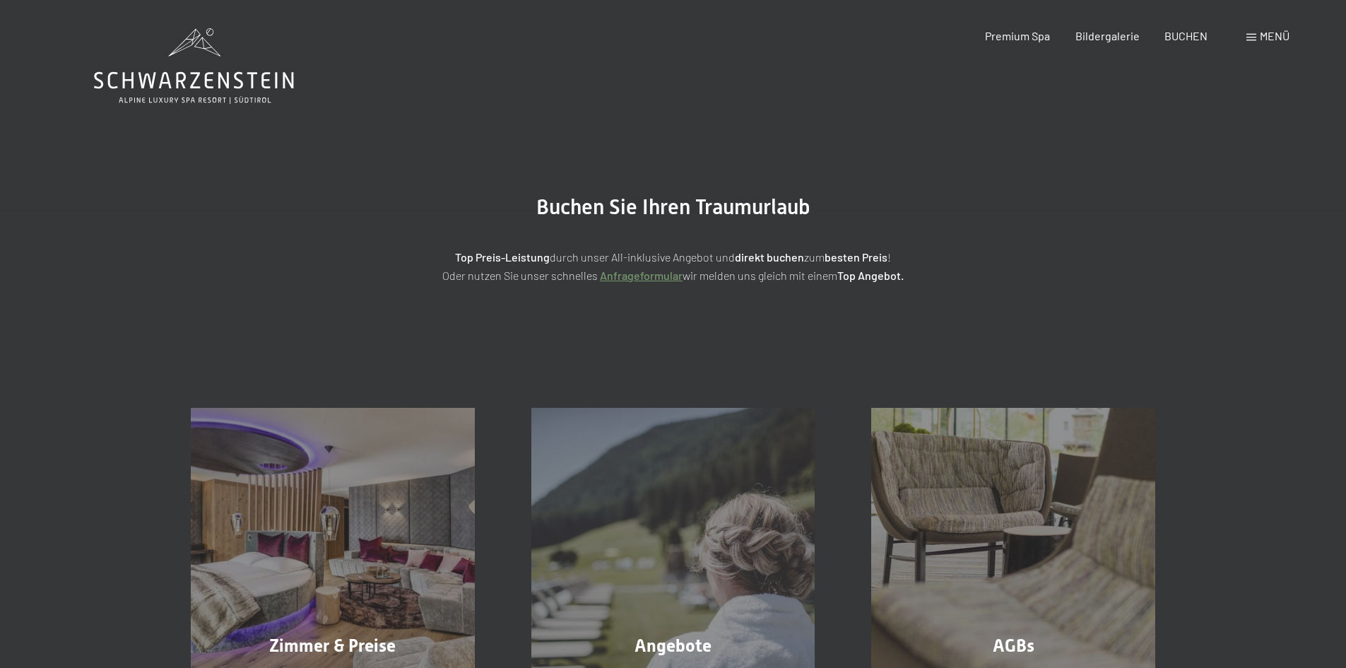  What do you see at coordinates (641, 275) in the screenshot?
I see `a: Anfrageformular` at bounding box center [641, 275].